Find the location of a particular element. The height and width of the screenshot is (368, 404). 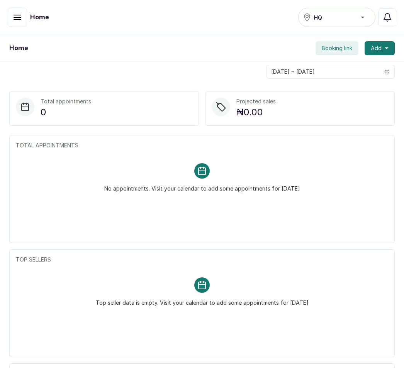

span: Add is located at coordinates (376, 48).